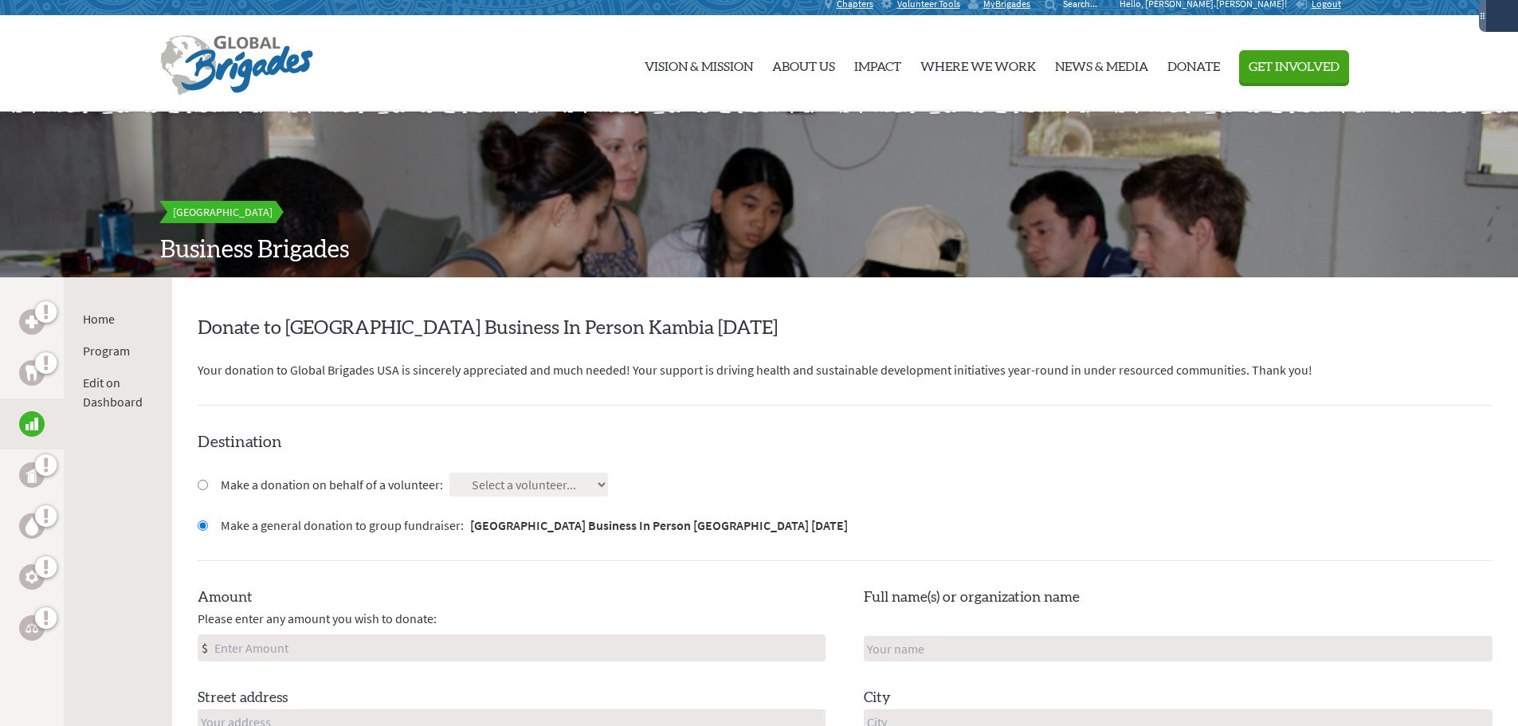  Describe the element at coordinates (1294, 67) in the screenshot. I see `span: Get Involved` at that location.